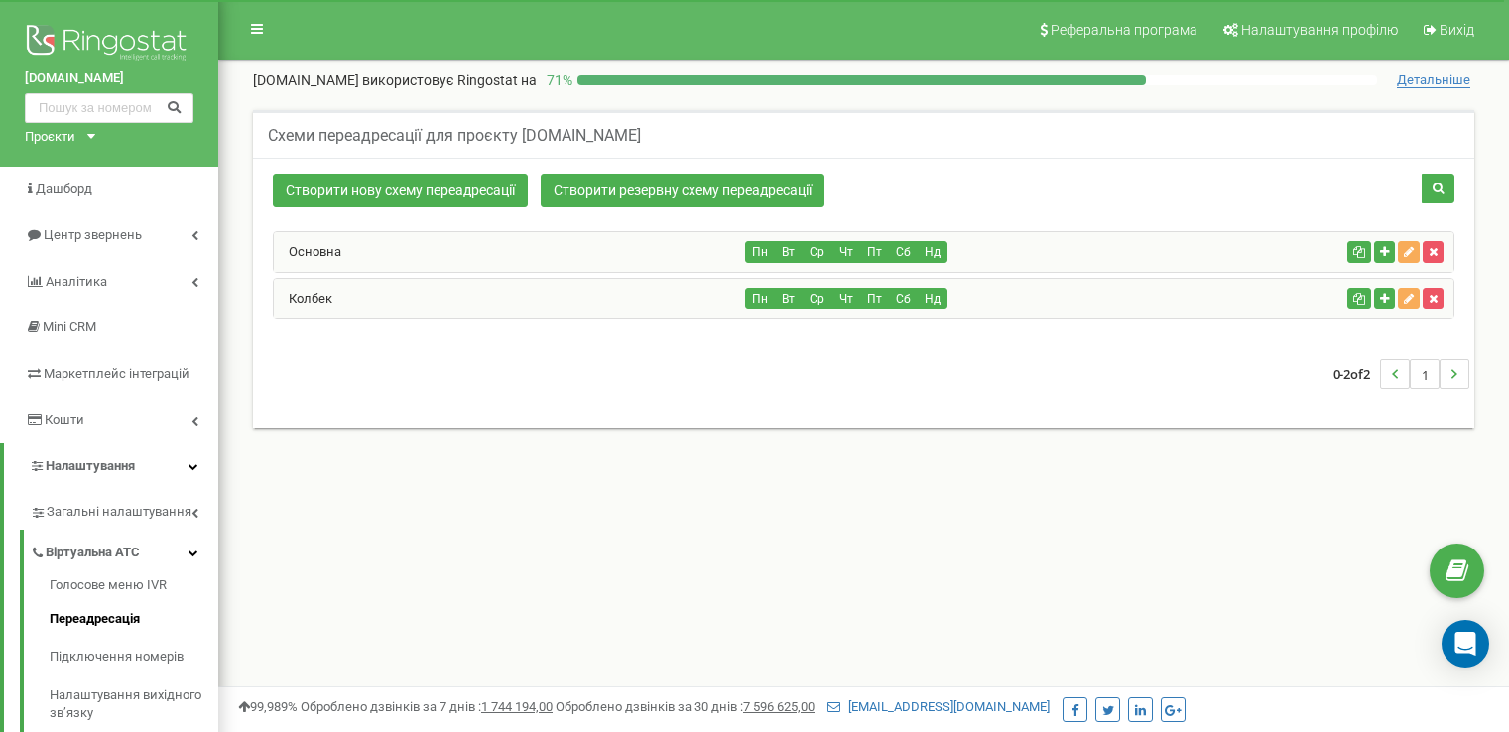  What do you see at coordinates (124, 509) in the screenshot?
I see `a: Загальні налаштування` at bounding box center [124, 509].